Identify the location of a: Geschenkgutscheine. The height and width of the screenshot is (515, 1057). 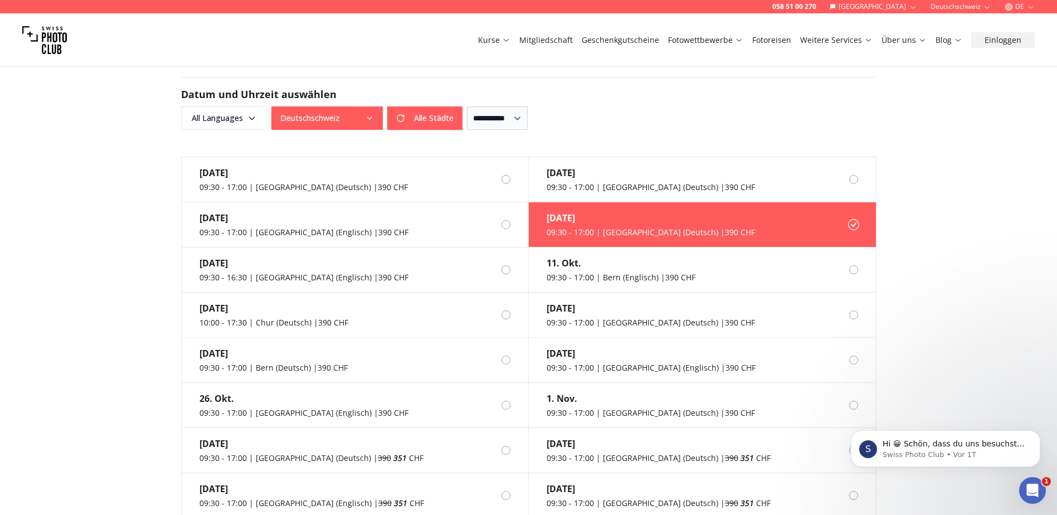
(620, 40).